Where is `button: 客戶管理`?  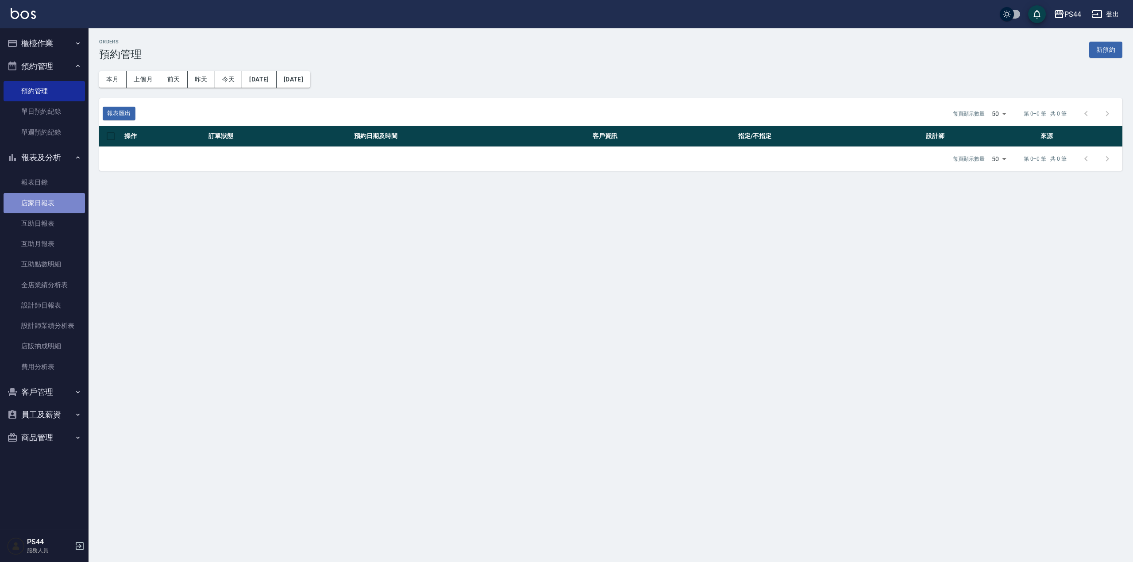
button: 客戶管理 is located at coordinates (44, 392).